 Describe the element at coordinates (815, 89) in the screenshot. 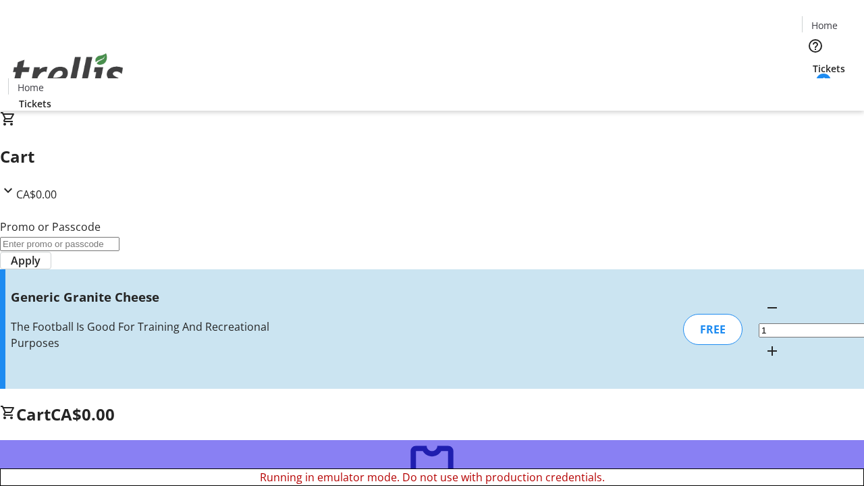

I see `button: Cart` at that location.